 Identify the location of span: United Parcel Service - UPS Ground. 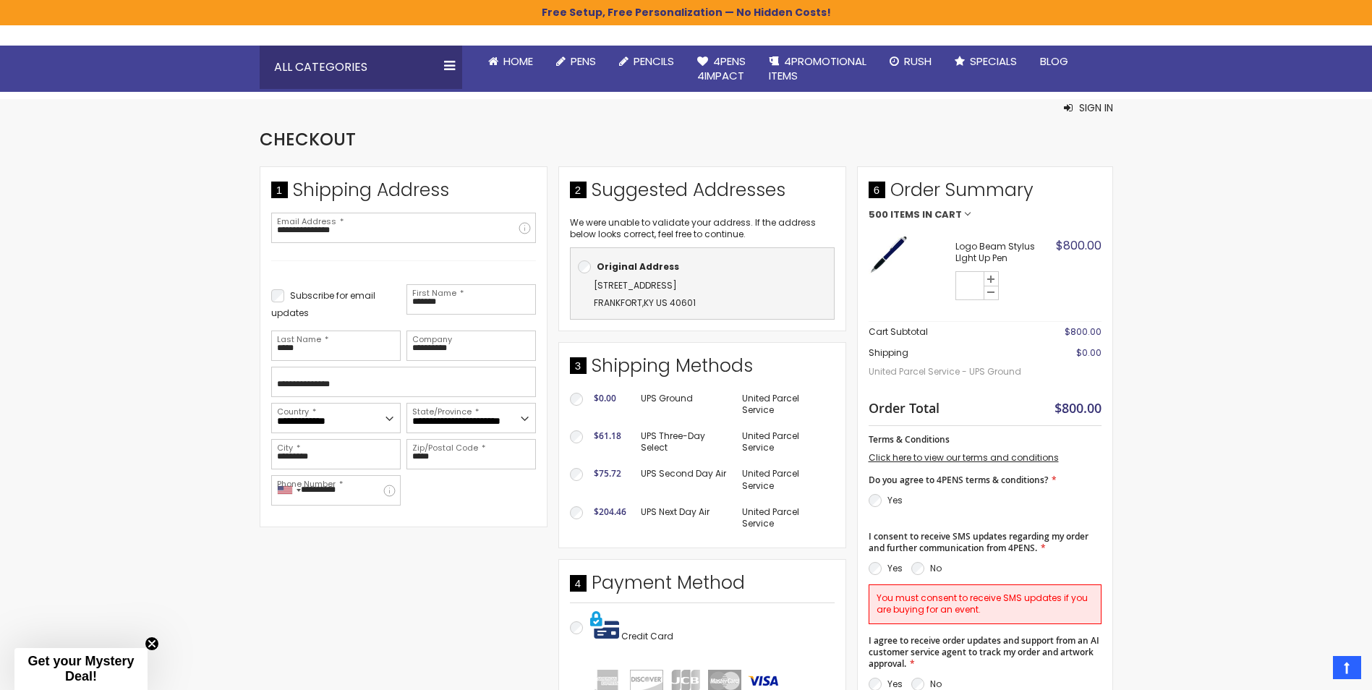
(949, 372).